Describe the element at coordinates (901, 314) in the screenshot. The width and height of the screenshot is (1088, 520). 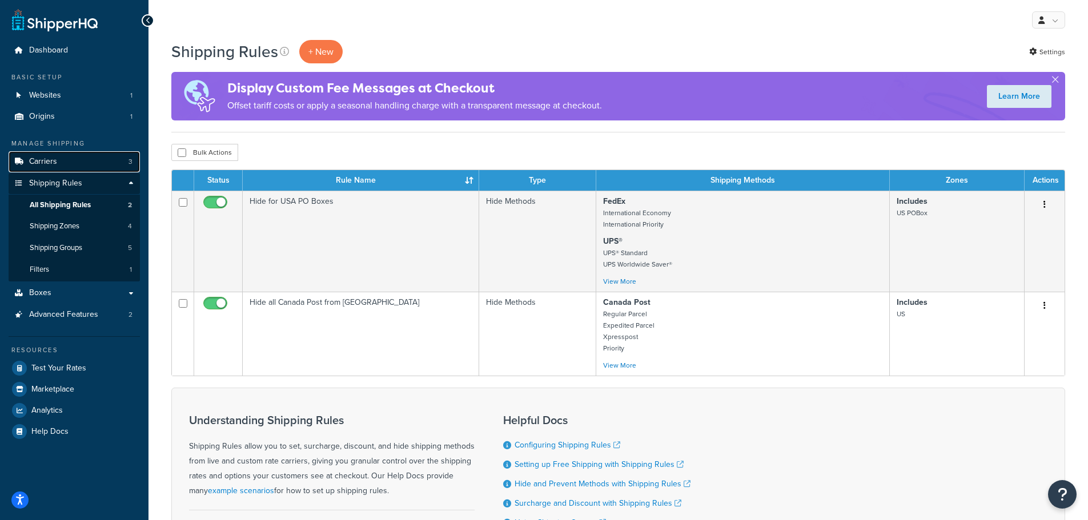
I see `small: US` at that location.